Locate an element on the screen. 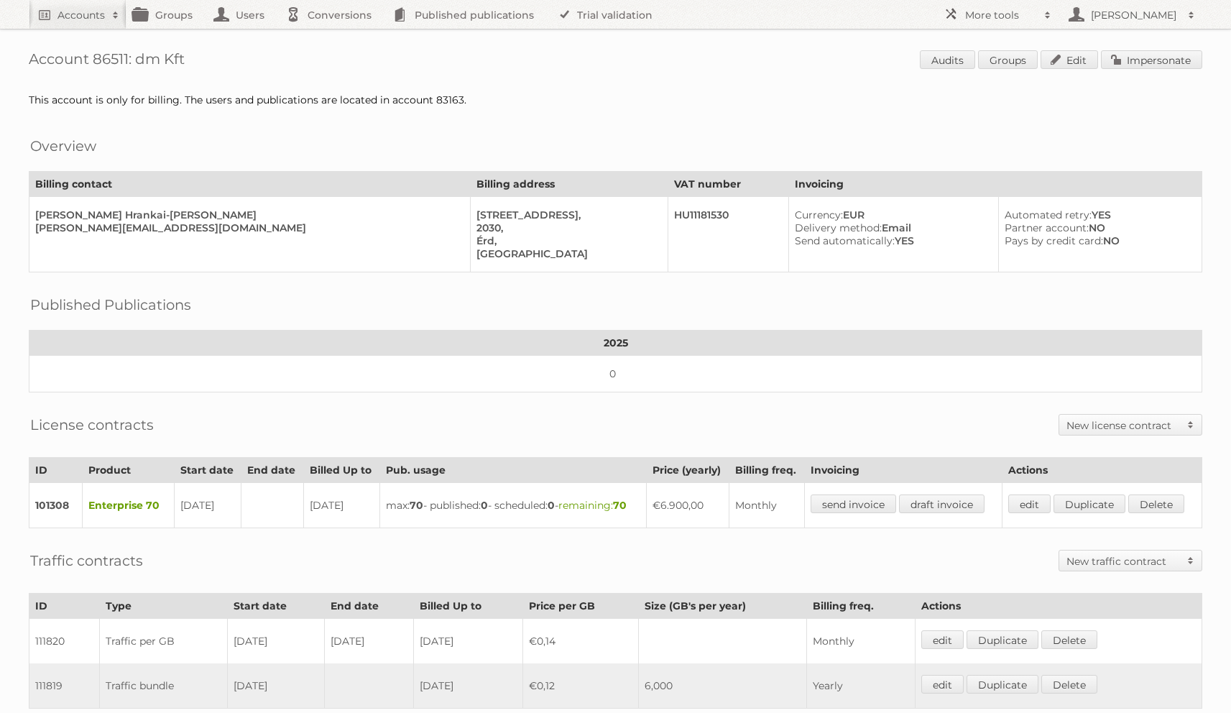  th: Billing address is located at coordinates (569, 184).